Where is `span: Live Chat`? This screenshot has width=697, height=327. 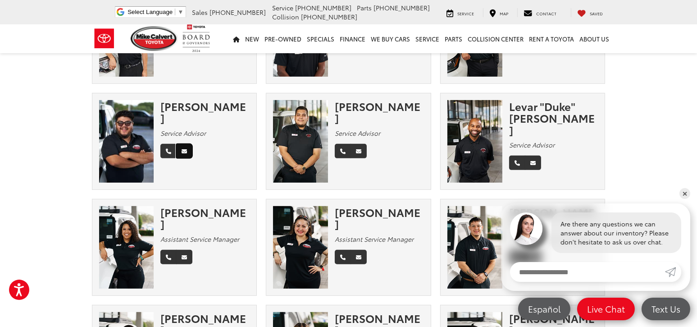 span: Live Chat is located at coordinates (606, 308).